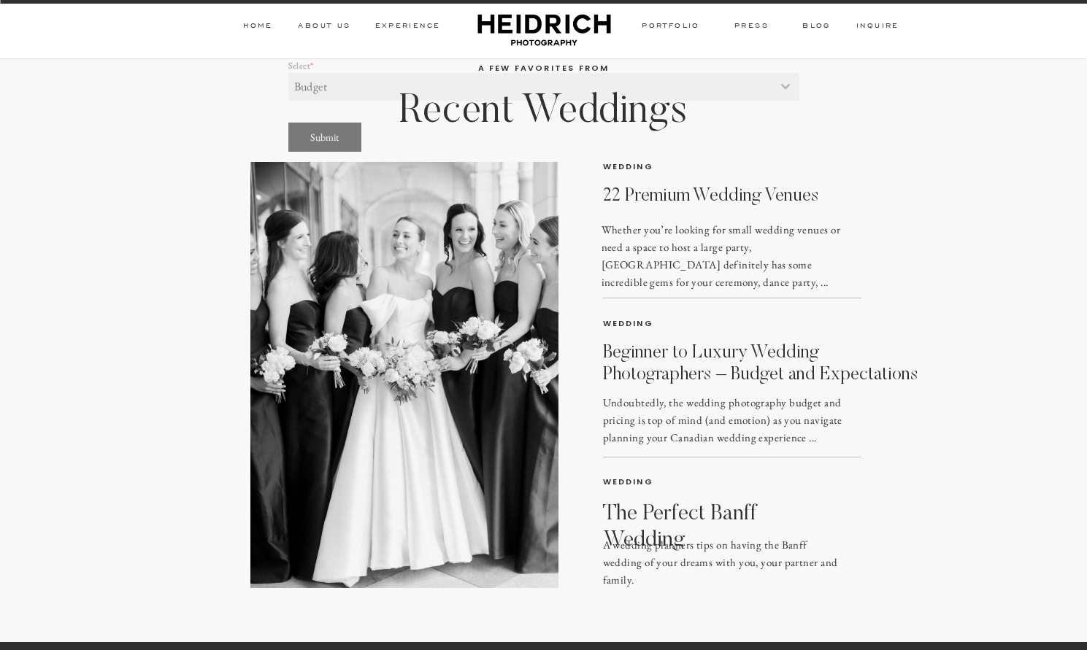 This screenshot has height=650, width=1087. Describe the element at coordinates (408, 27) in the screenshot. I see `a: Experience` at that location.